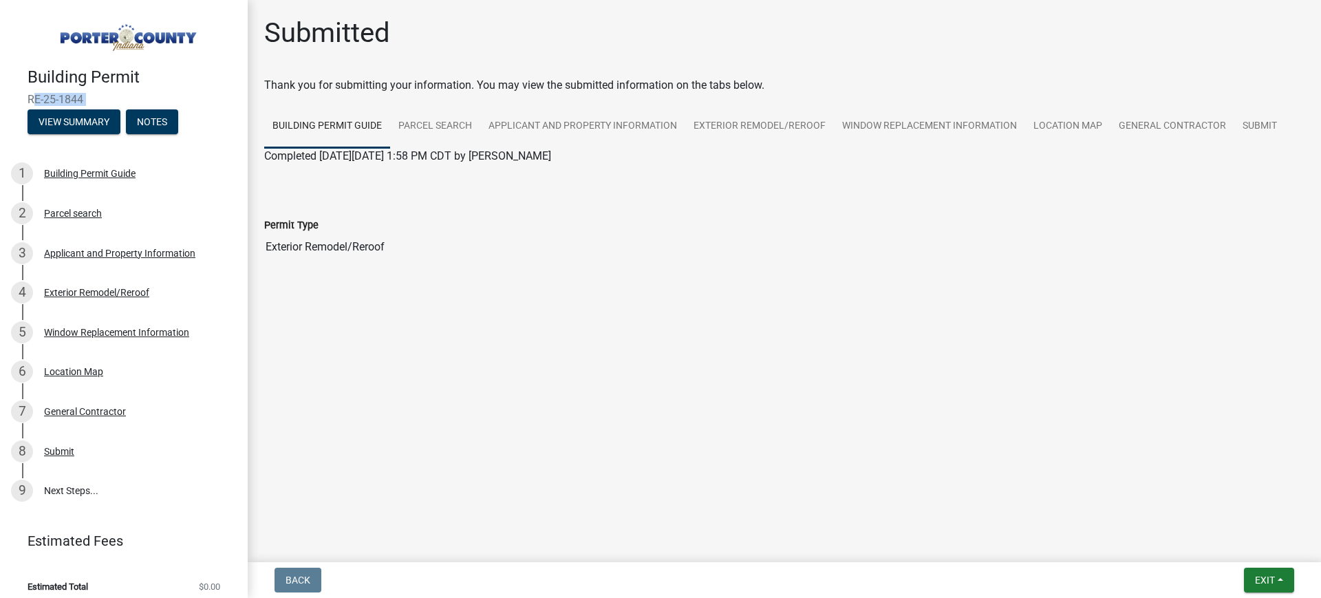 Image resolution: width=1321 pixels, height=598 pixels. Describe the element at coordinates (73, 213) in the screenshot. I see `div: Parcel search` at that location.